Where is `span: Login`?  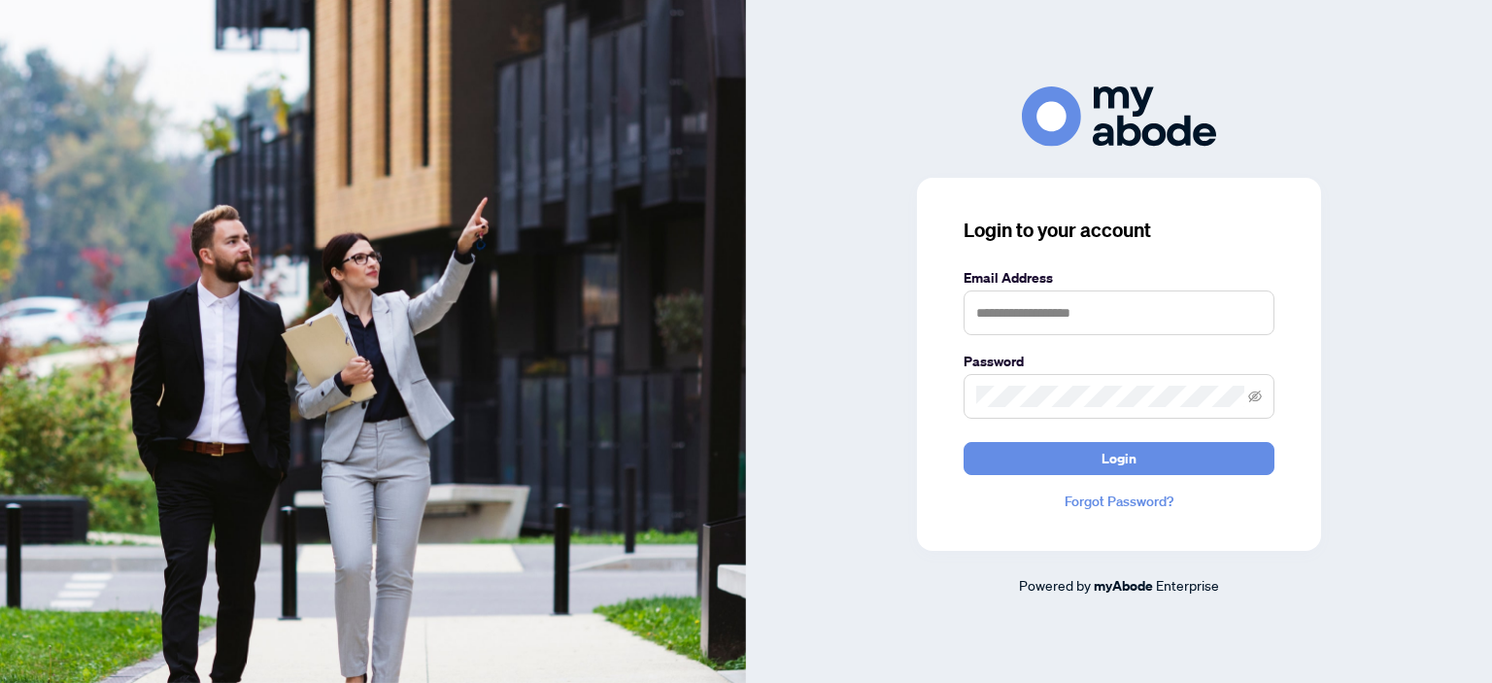
span: Login is located at coordinates (1119, 458).